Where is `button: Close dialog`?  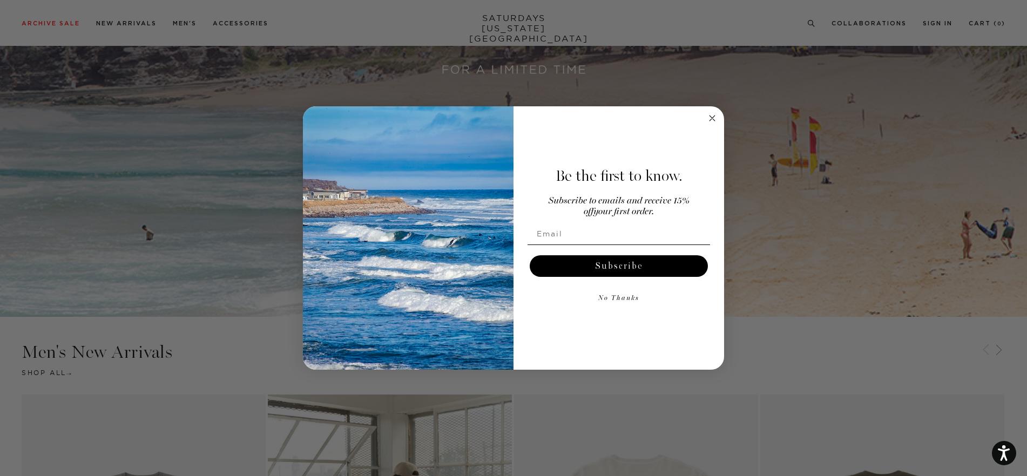
button: Close dialog is located at coordinates (712, 118).